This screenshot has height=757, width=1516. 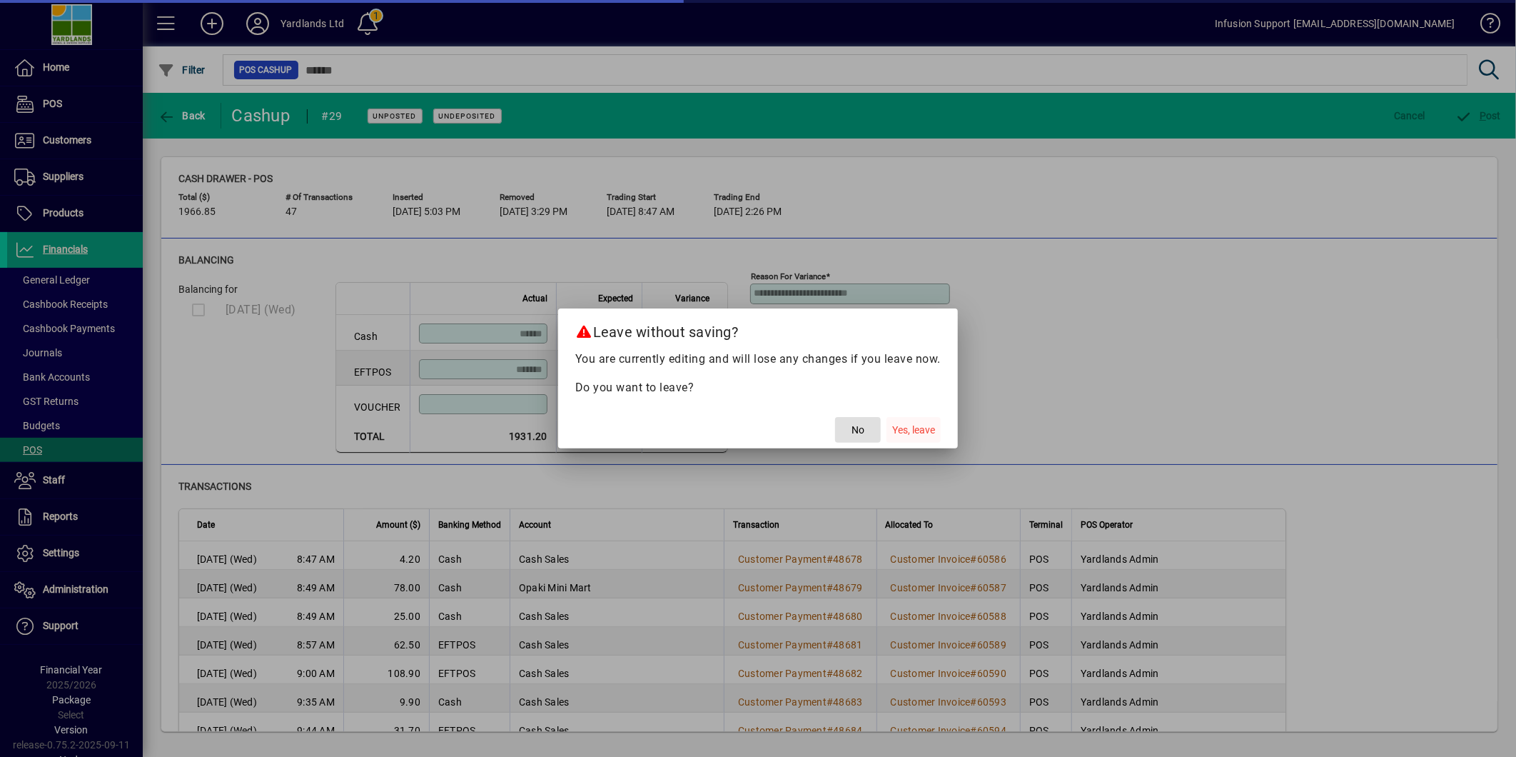 I want to click on p: You are currently editing and will lose any changes if you leave now., so click(x=758, y=359).